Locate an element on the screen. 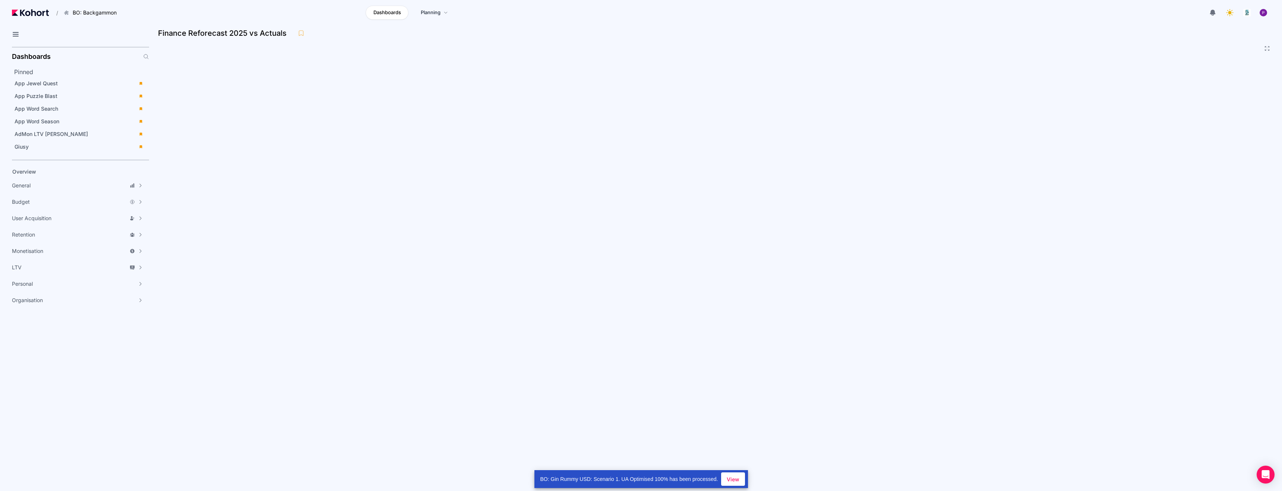 The height and width of the screenshot is (491, 1282). a: Dashboards is located at coordinates (387, 13).